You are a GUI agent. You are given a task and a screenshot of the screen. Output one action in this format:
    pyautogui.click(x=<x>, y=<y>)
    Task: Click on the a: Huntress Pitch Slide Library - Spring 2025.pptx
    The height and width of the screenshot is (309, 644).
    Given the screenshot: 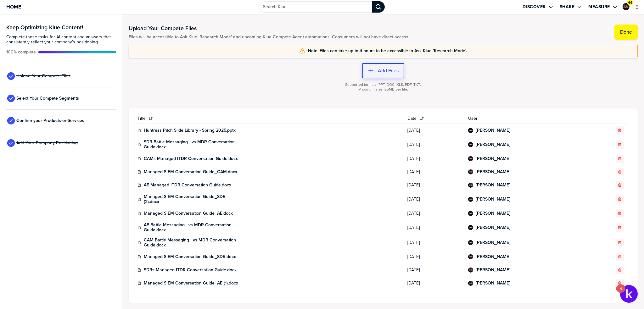 What is the action you would take?
    pyautogui.click(x=190, y=131)
    